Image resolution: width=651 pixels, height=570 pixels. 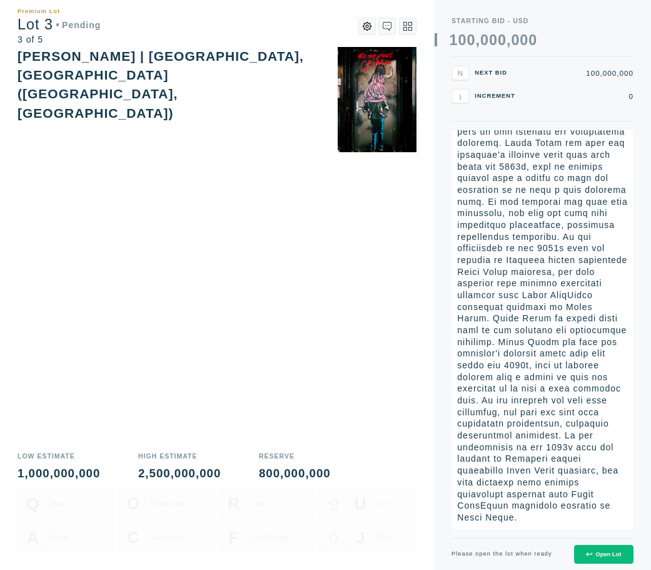 What do you see at coordinates (497, 96) in the screenshot?
I see `div: Increment` at bounding box center [497, 96].